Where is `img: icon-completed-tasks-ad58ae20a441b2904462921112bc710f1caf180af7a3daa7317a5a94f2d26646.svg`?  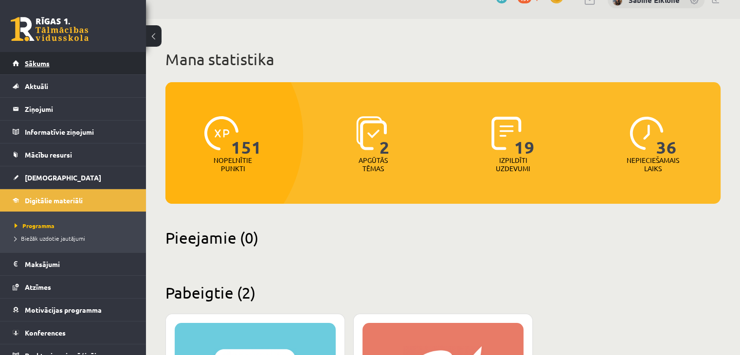
img: icon-completed-tasks-ad58ae20a441b2904462921112bc710f1caf180af7a3daa7317a5a94f2d26646.svg is located at coordinates (506, 133).